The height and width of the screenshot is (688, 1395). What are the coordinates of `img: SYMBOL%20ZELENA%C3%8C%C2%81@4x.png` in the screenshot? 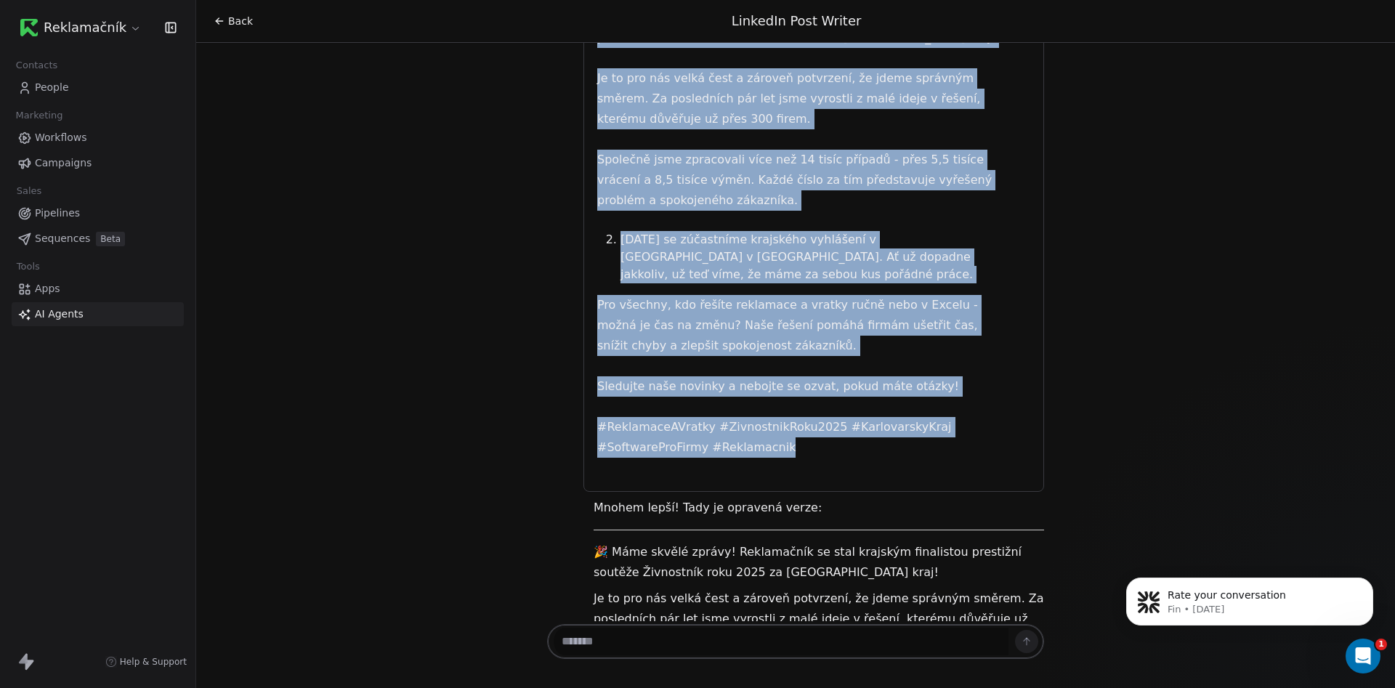 It's located at (29, 28).